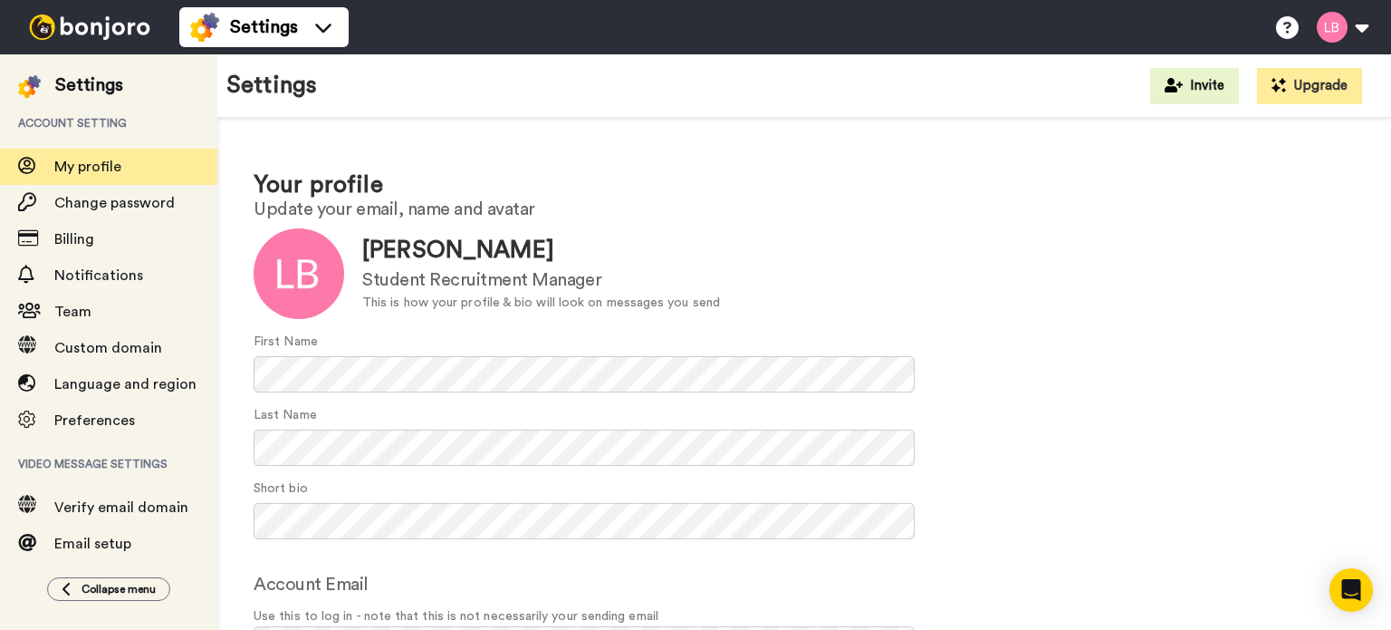  I want to click on img: bj-logo-header-white.svg, so click(90, 27).